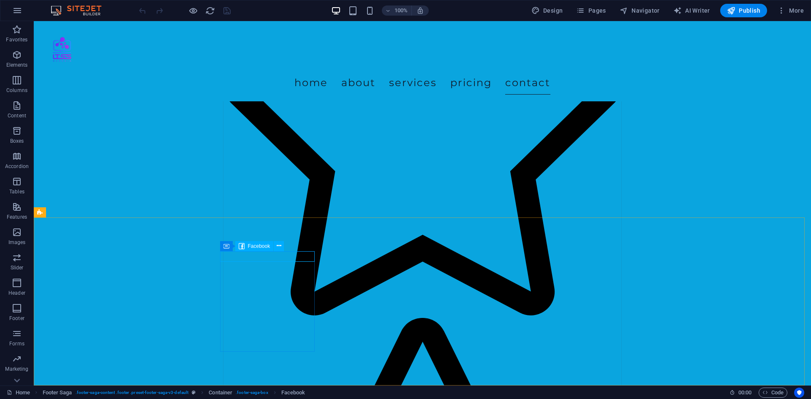  Describe the element at coordinates (259, 246) in the screenshot. I see `span: Facebook` at that location.